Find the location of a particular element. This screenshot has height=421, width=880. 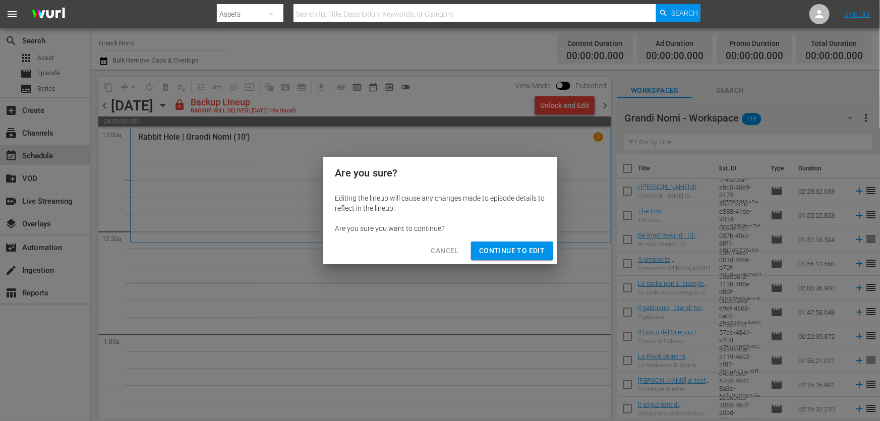

h2: Are you sure? is located at coordinates (440, 173).